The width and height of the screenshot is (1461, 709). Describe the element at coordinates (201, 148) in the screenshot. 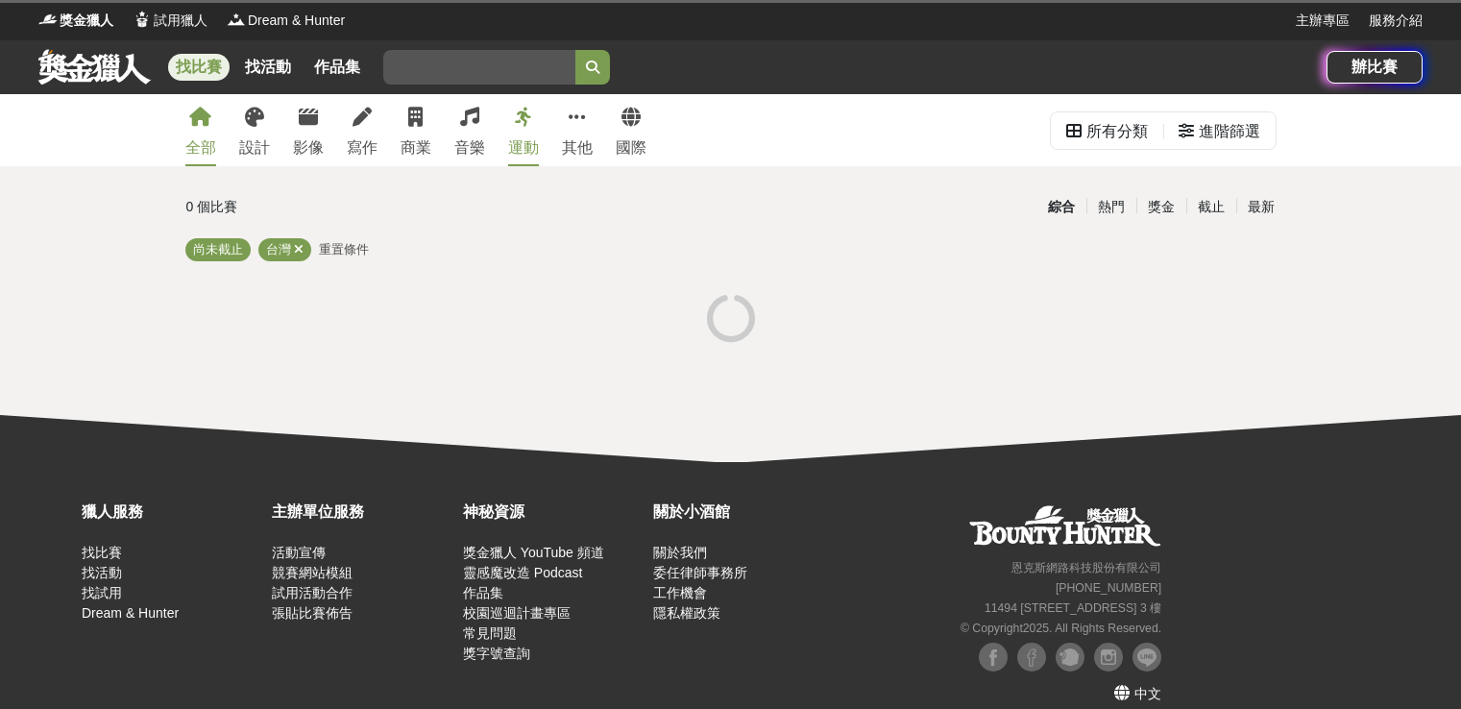

I see `div: 全部` at that location.